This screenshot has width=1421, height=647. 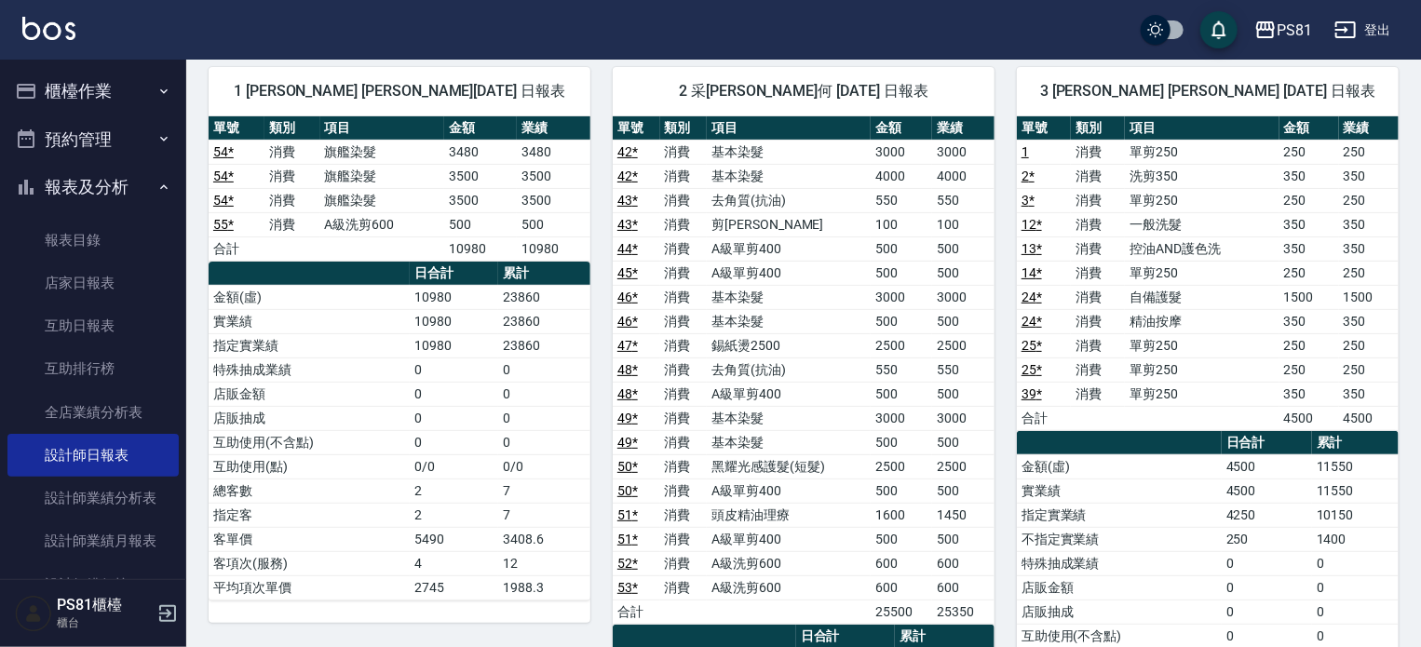 What do you see at coordinates (544, 491) in the screenshot?
I see `td: 7` at bounding box center [544, 491].